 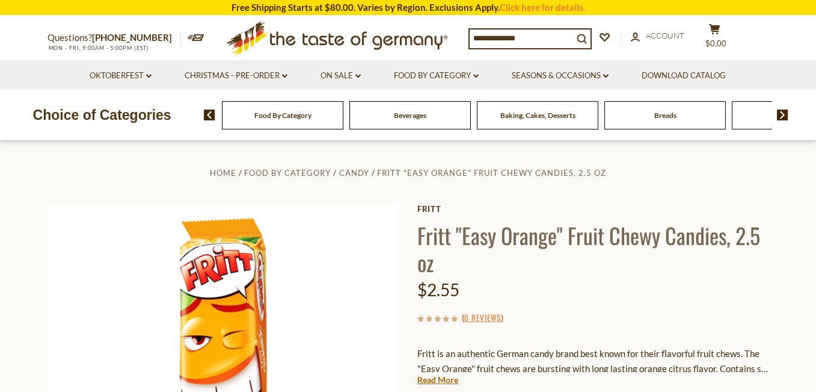 I want to click on a: Beverages, so click(x=410, y=115).